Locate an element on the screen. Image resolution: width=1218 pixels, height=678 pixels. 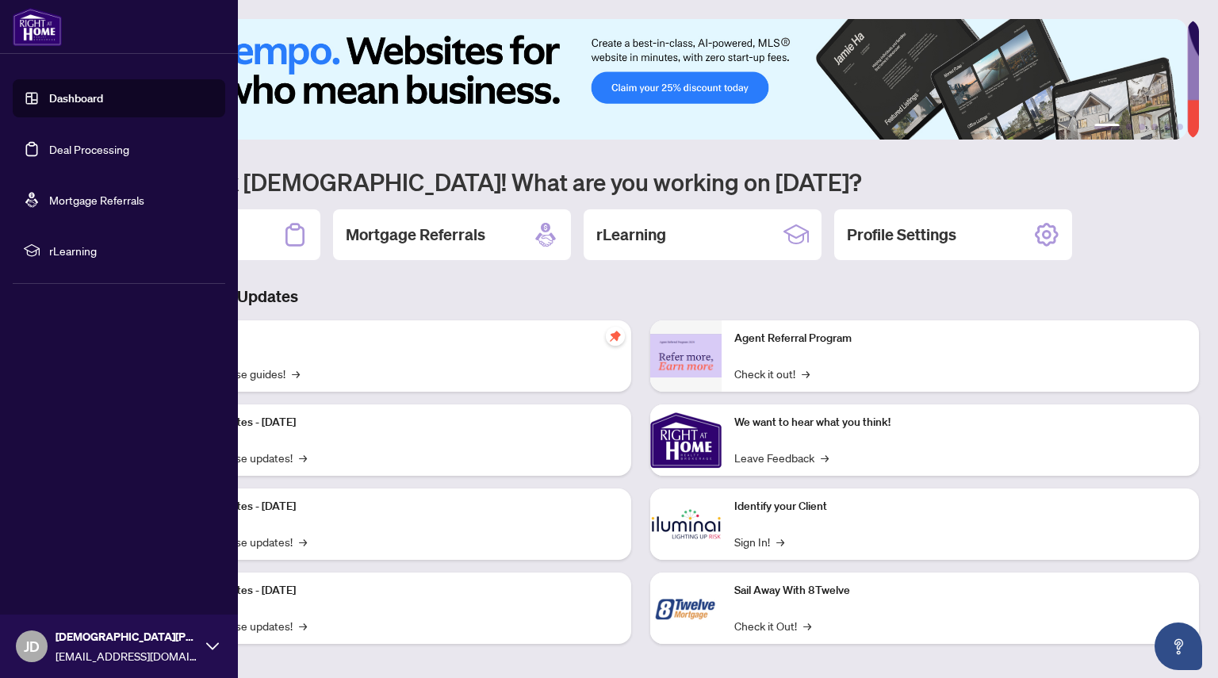
a: Deal Processing is located at coordinates (89, 149).